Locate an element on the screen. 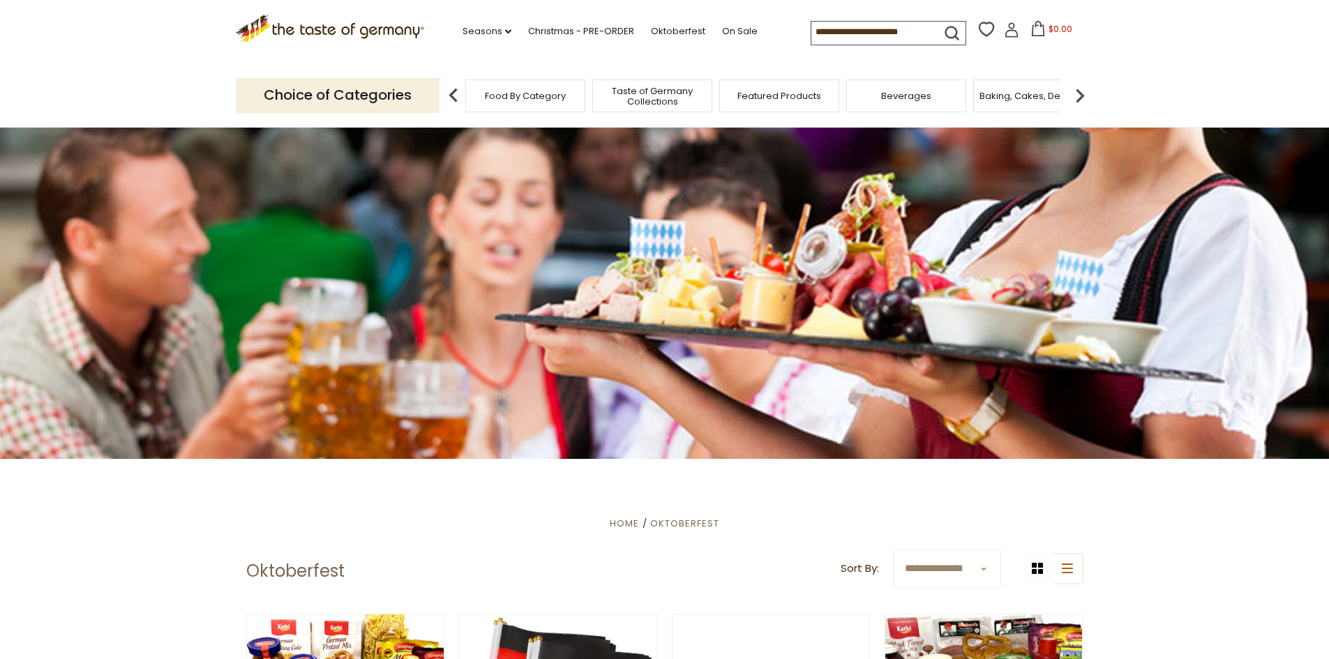 The width and height of the screenshot is (1329, 659). span: Featured Products is located at coordinates (779, 96).